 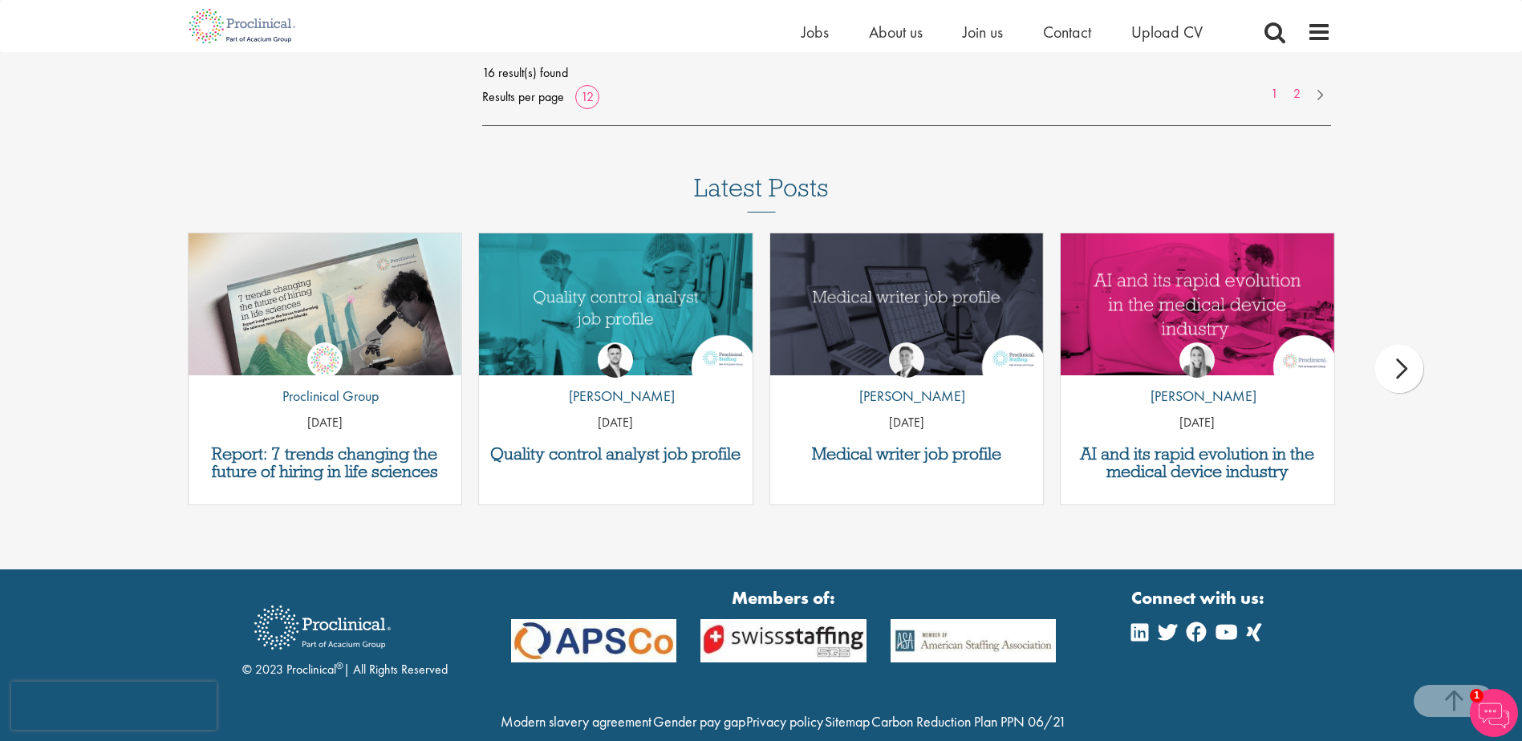 What do you see at coordinates (1399, 369) in the screenshot?
I see `div: next` at bounding box center [1399, 369].